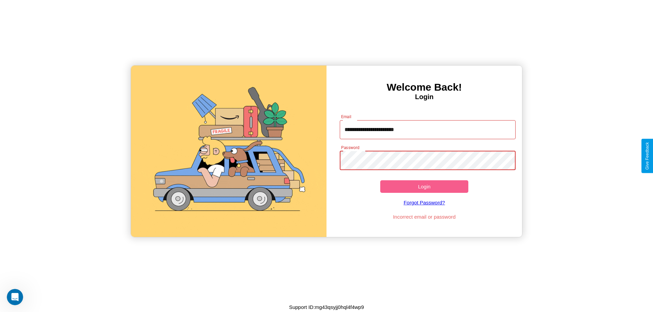 Image resolution: width=653 pixels, height=312 pixels. Describe the element at coordinates (424, 87) in the screenshot. I see `h3: Welcome Back!` at that location.